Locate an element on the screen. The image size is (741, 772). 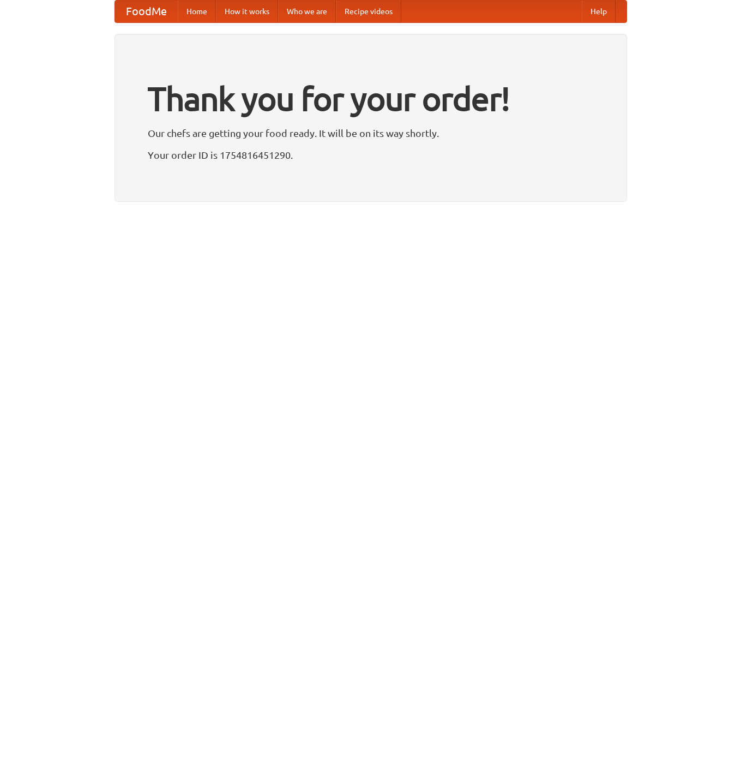
a: Home is located at coordinates (197, 11).